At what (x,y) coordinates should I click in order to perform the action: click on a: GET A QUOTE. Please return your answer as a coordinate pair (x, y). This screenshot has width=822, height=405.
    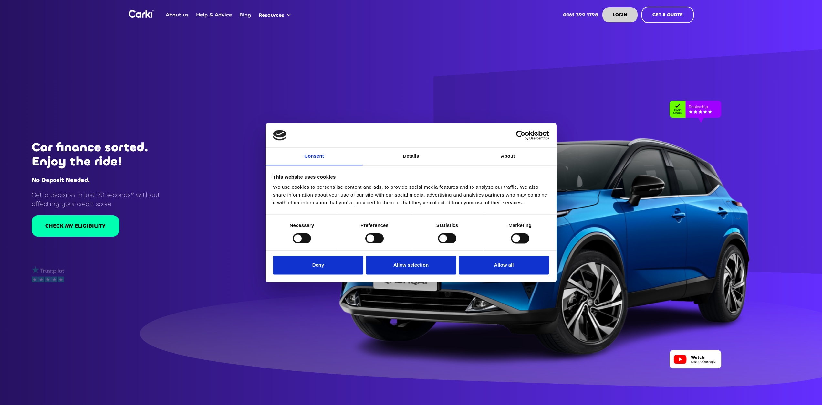
    Looking at the image, I should click on (668, 15).